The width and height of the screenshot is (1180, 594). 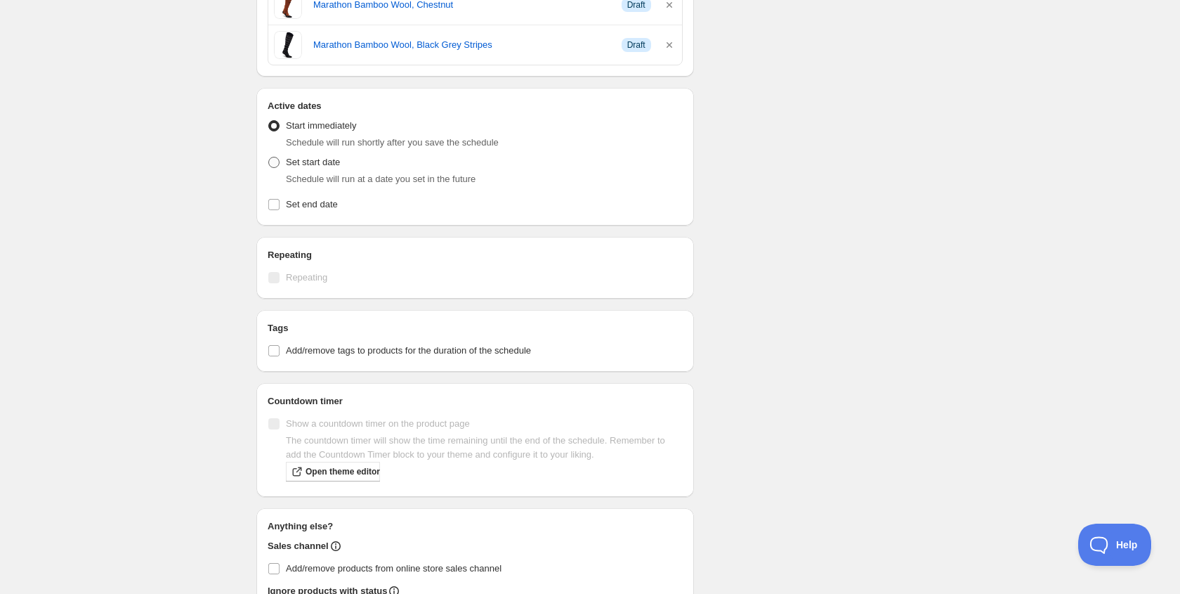 I want to click on h2: Anything else?, so click(x=475, y=526).